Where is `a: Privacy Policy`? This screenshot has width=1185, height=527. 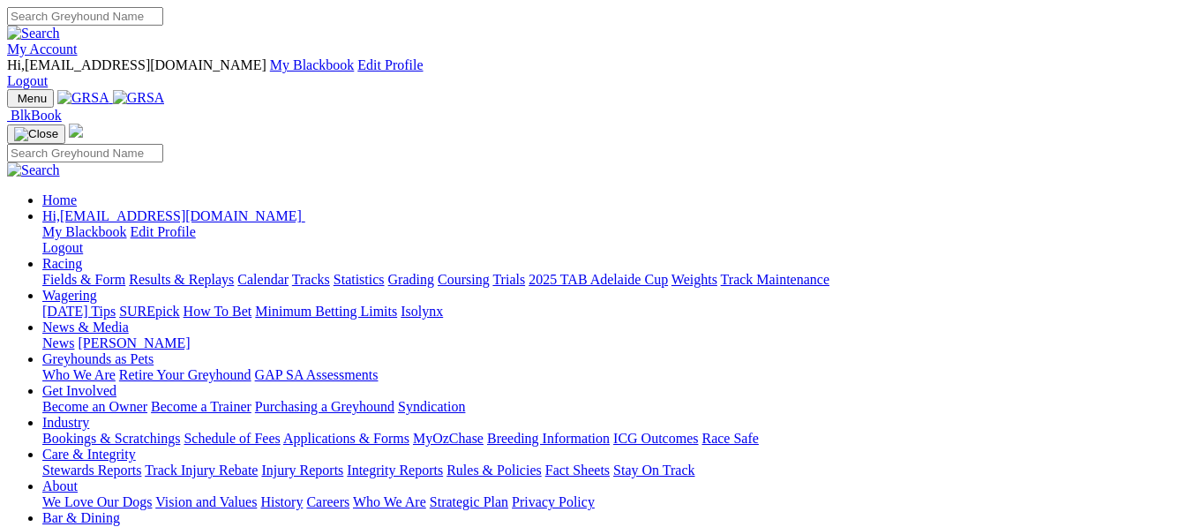 a: Privacy Policy is located at coordinates (553, 501).